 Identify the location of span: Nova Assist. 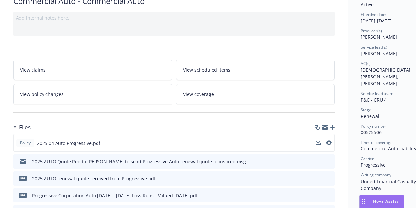
(386, 201).